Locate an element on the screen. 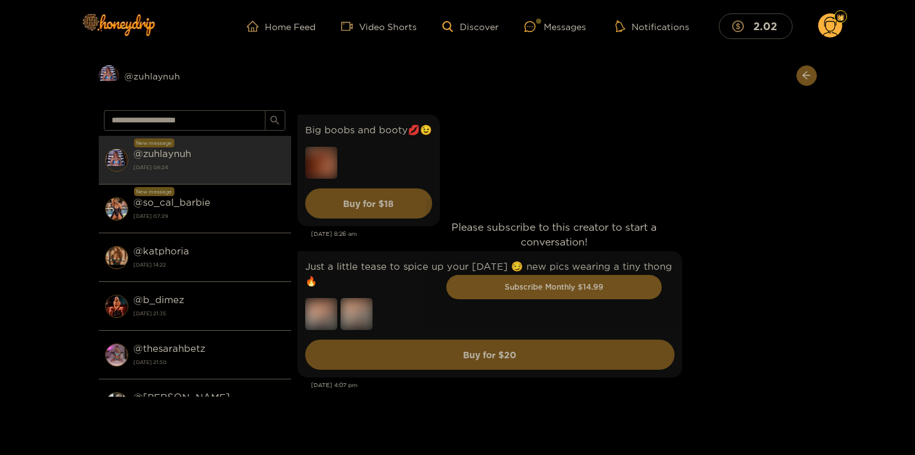 The width and height of the screenshot is (915, 455). p: Please subscribe to this creator to start a conversation! is located at coordinates (554, 235).